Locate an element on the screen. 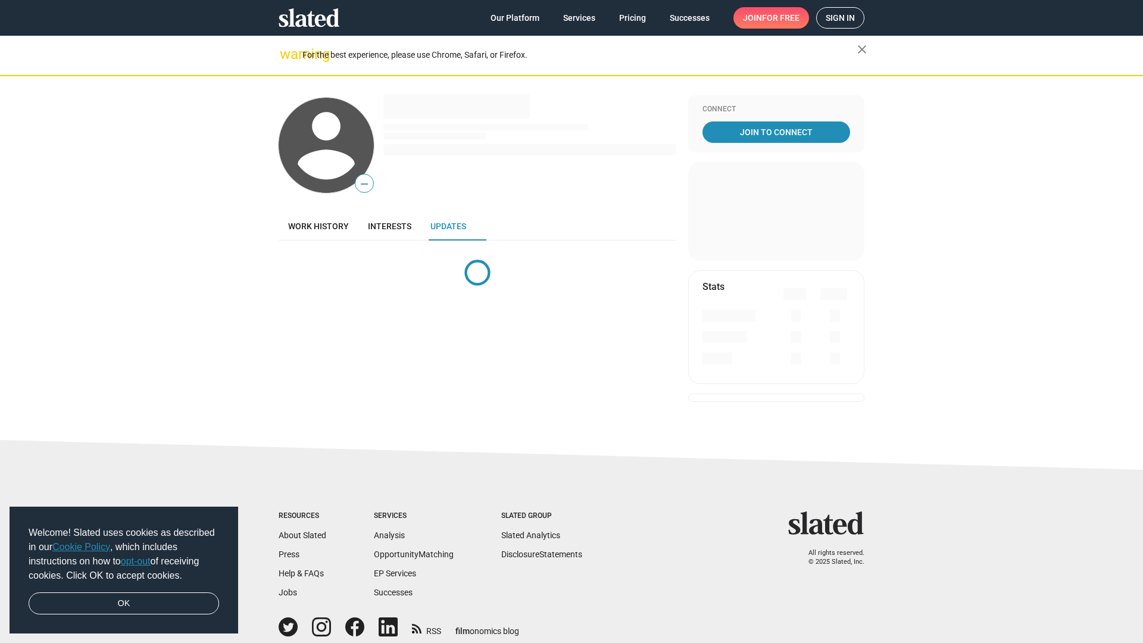  a: Updates is located at coordinates (448, 226).